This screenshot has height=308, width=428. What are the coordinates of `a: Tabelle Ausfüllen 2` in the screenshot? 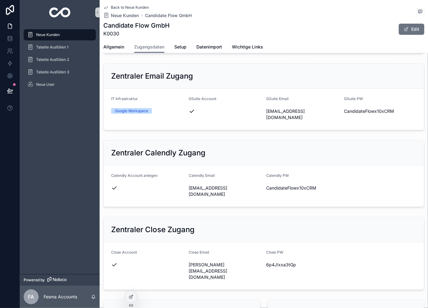 It's located at (60, 60).